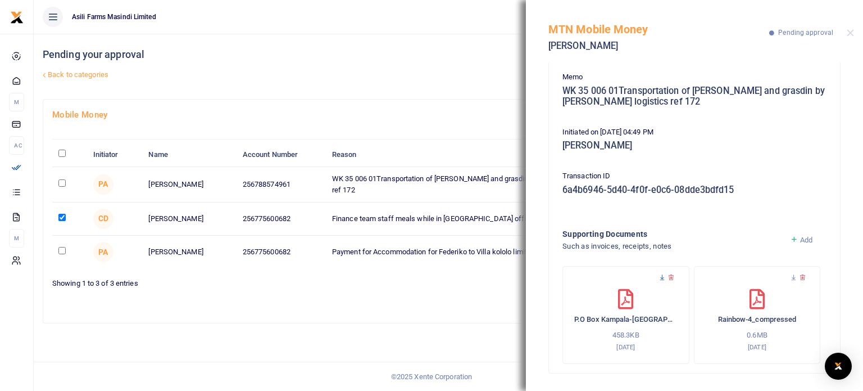 Image resolution: width=863 pixels, height=391 pixels. What do you see at coordinates (17, 17) in the screenshot?
I see `img: logo-small` at bounding box center [17, 17].